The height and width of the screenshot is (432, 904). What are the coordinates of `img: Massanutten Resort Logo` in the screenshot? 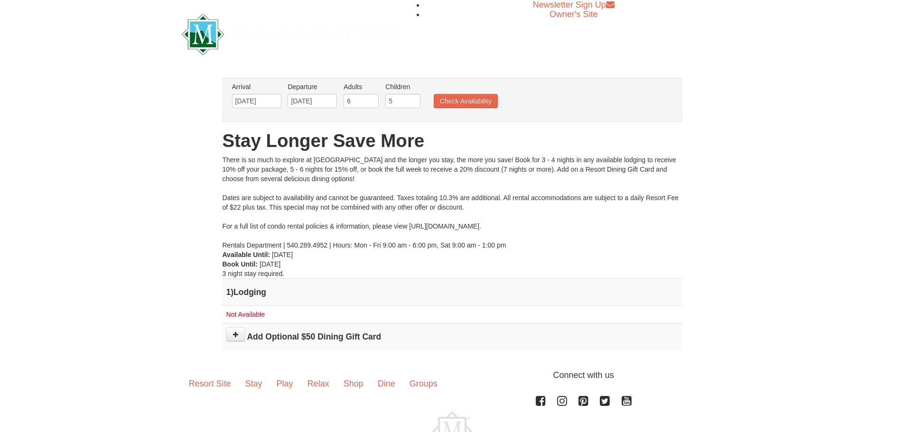 It's located at (291, 34).